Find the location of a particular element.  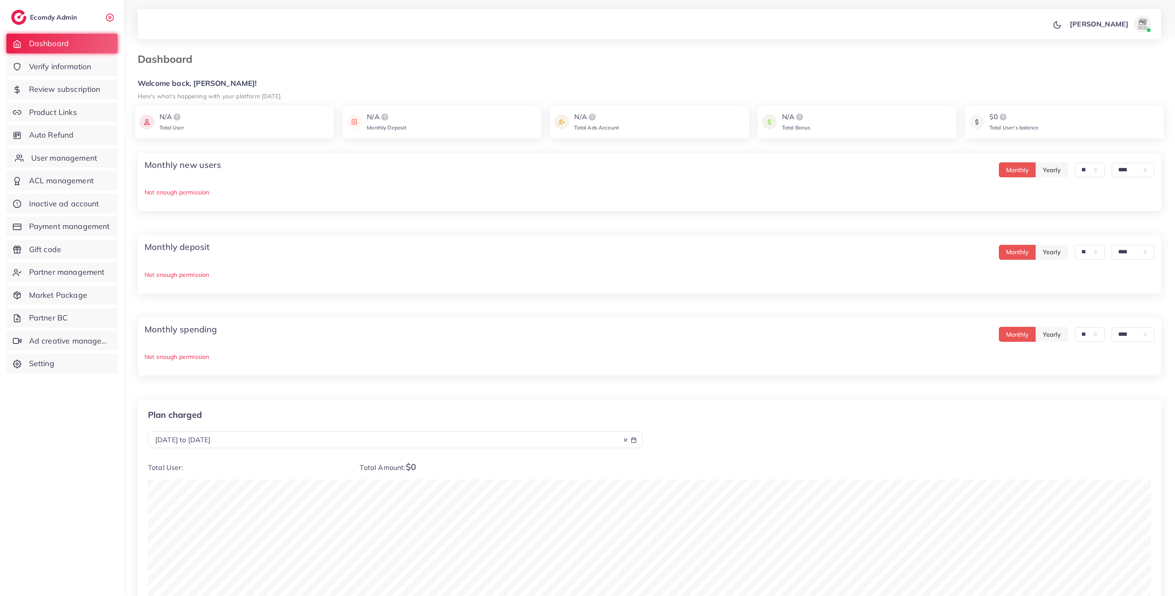

span: Product Links is located at coordinates (53, 112).